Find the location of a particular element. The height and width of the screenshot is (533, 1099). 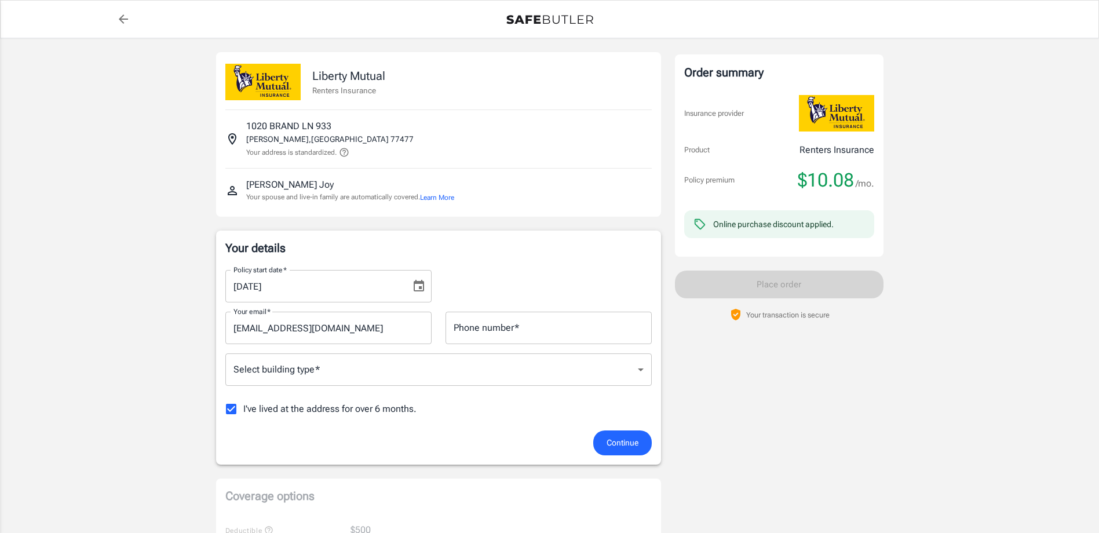

p: Your spouse and live-in family are automatically covered. is located at coordinates (350, 197).